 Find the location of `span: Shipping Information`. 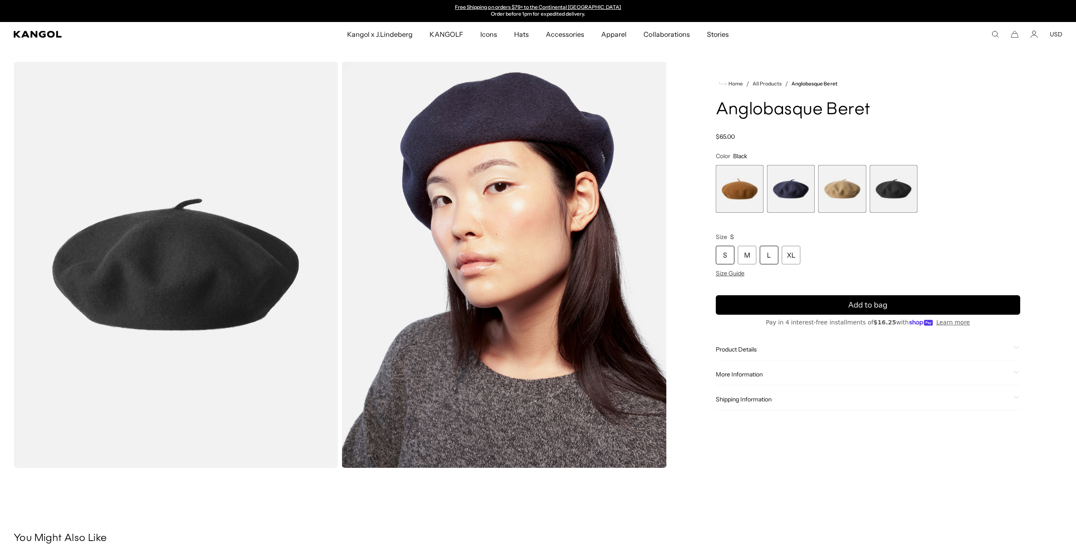

span: Shipping Information is located at coordinates (863, 399).